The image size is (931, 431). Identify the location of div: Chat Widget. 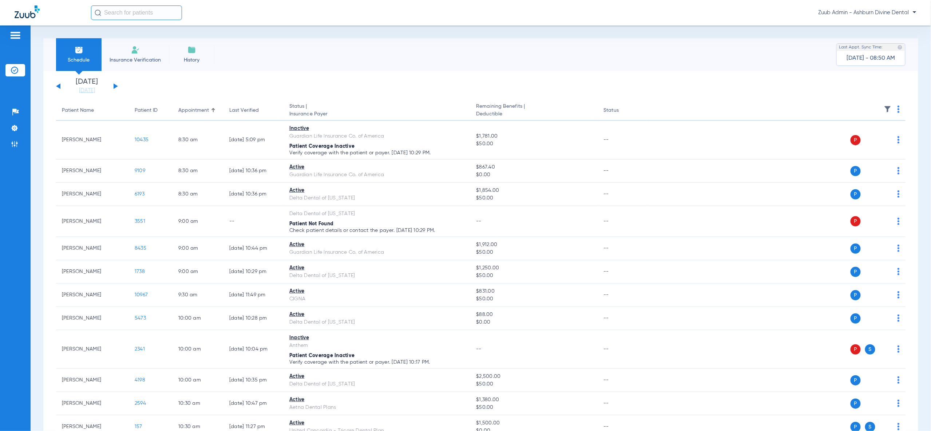
(913, 413).